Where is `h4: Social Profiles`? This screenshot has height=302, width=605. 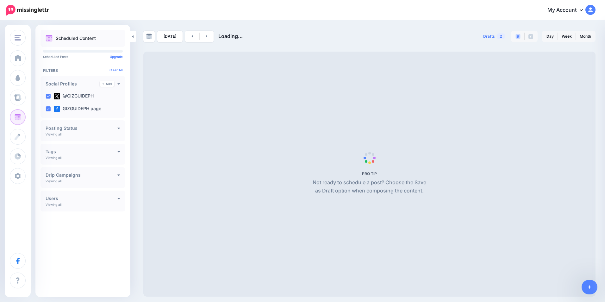 h4: Social Profiles is located at coordinates (73, 84).